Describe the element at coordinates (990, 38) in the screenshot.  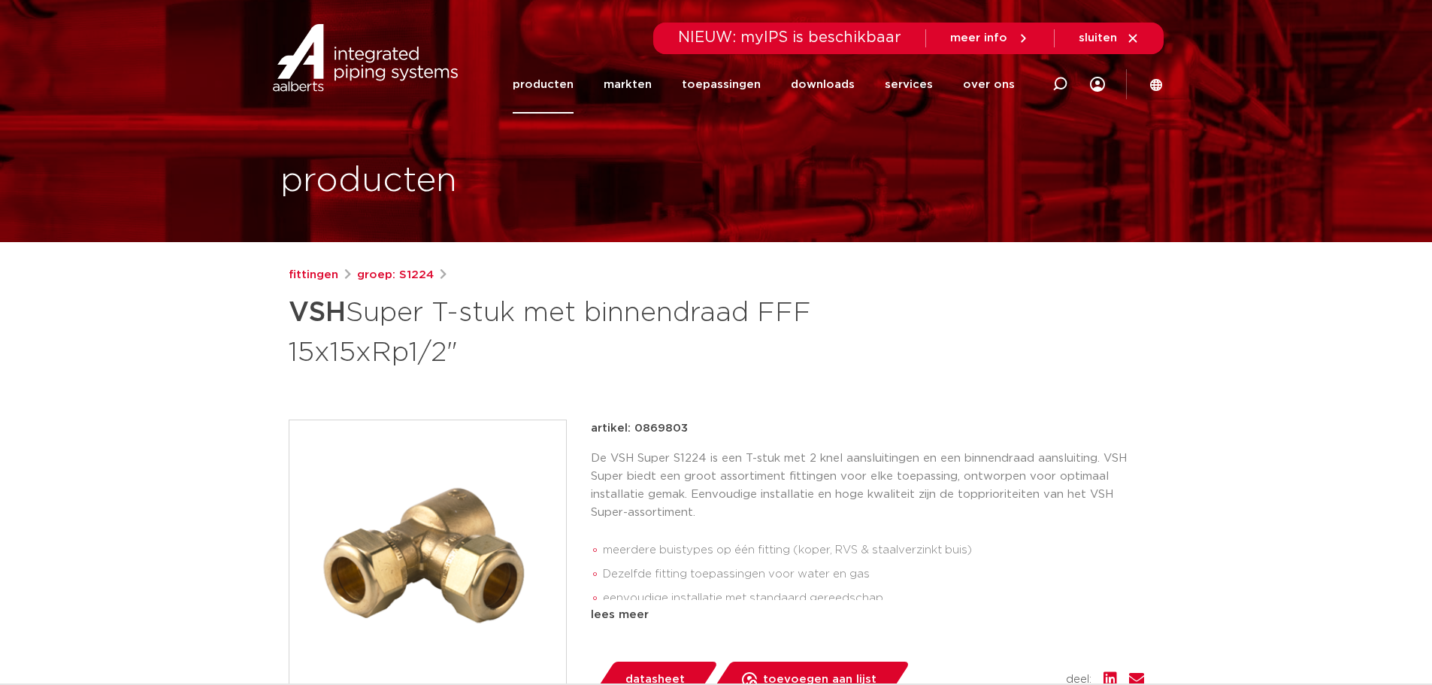
I see `a: meer info` at that location.